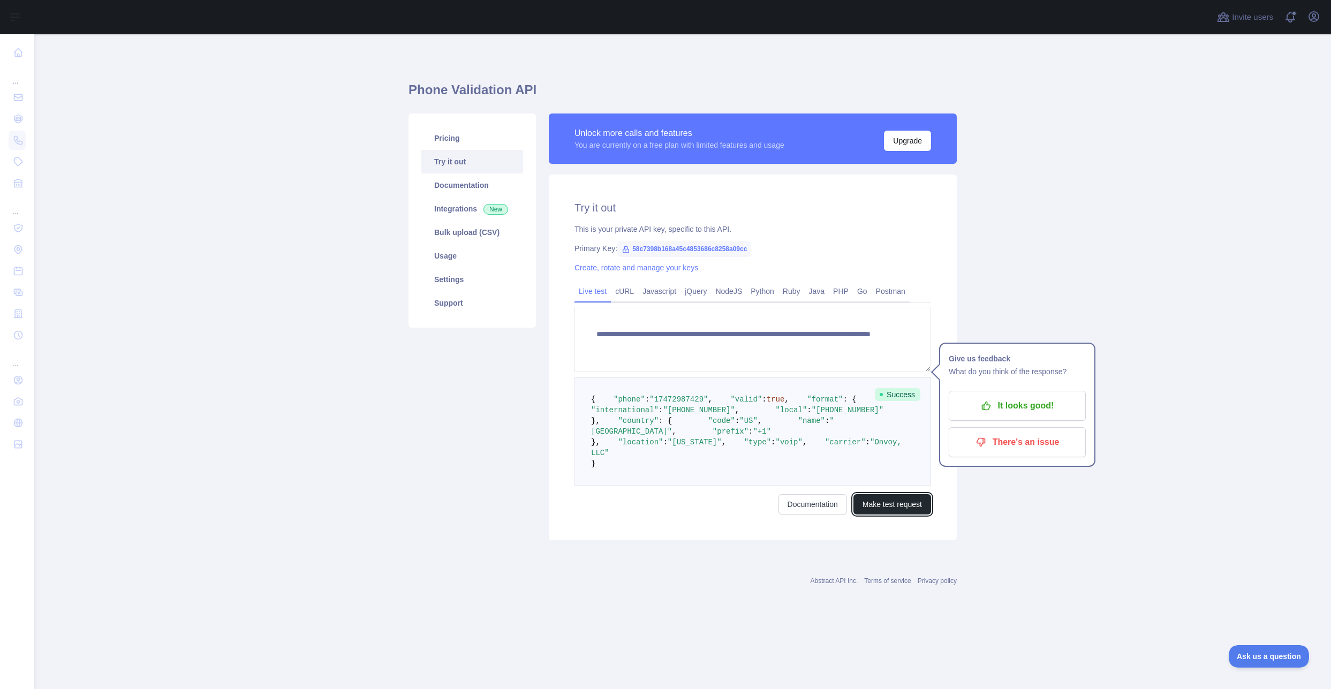  I want to click on button: Upgrade, so click(907, 141).